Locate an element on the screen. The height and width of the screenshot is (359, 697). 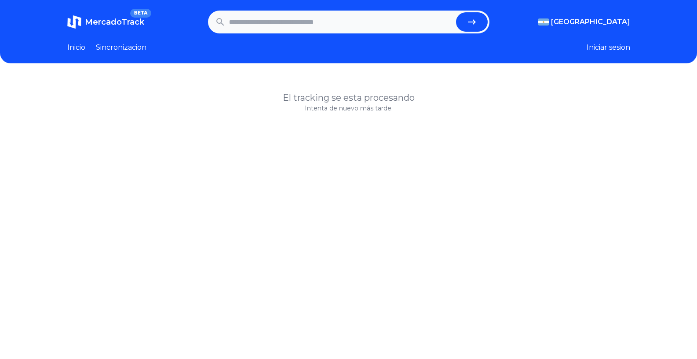
span: BETA is located at coordinates (140, 13).